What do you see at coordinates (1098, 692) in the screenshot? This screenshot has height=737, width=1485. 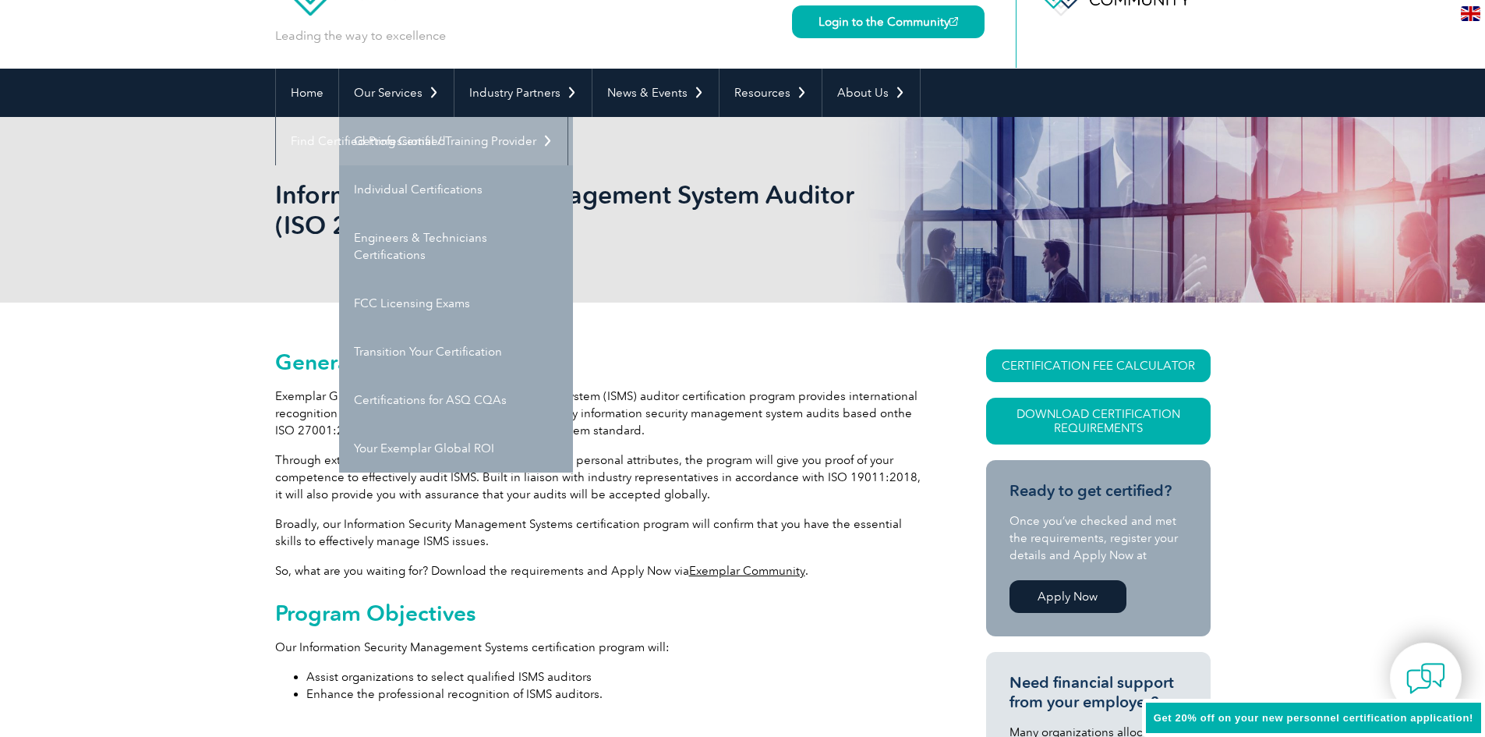 I see `h3: Need financial support from your employer?` at bounding box center [1098, 692].